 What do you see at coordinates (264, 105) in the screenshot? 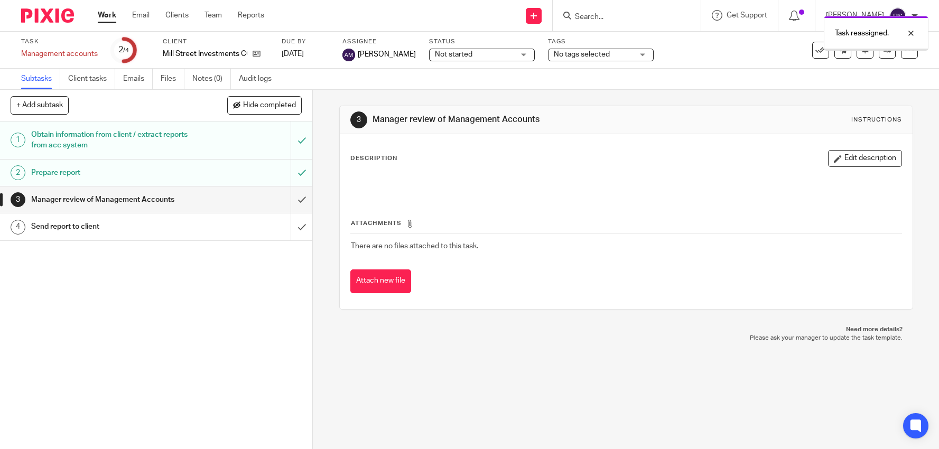
I see `button: Hide completed` at bounding box center [264, 105].